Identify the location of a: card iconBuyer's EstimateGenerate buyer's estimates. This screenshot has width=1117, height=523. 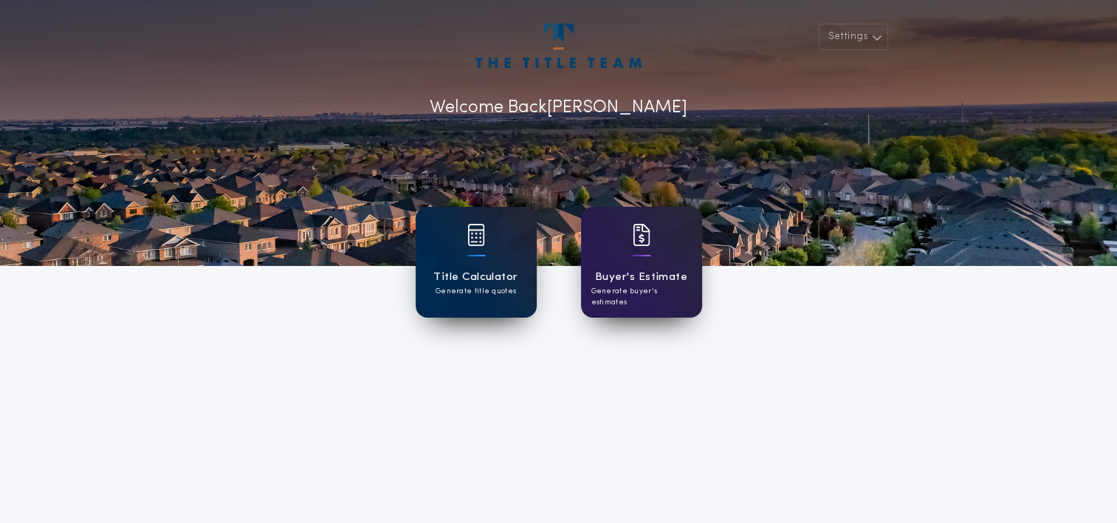
(642, 262).